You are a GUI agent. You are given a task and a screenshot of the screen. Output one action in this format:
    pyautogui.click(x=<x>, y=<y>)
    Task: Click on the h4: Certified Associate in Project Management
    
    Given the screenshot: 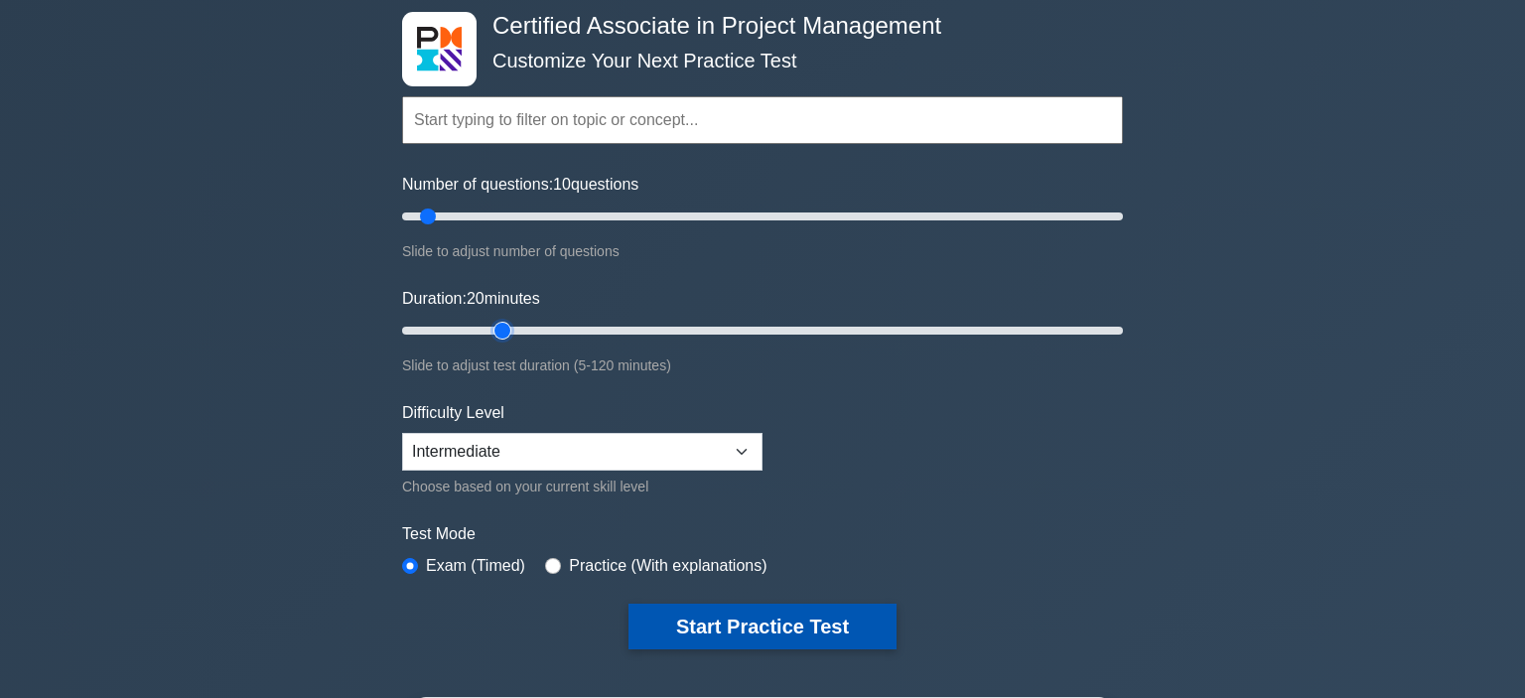 What is the action you would take?
    pyautogui.click(x=755, y=26)
    